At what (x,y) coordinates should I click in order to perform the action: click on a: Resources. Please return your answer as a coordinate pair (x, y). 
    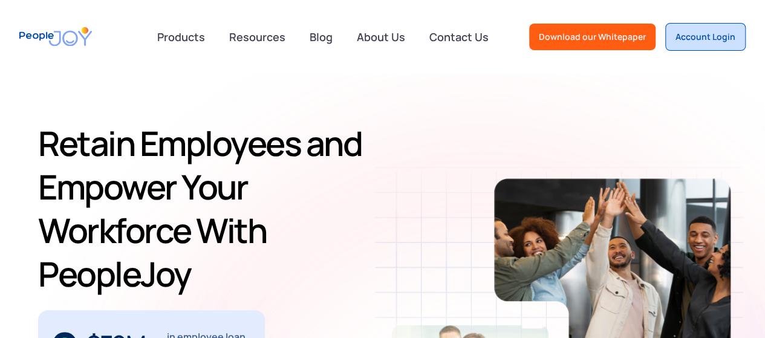
    Looking at the image, I should click on (257, 37).